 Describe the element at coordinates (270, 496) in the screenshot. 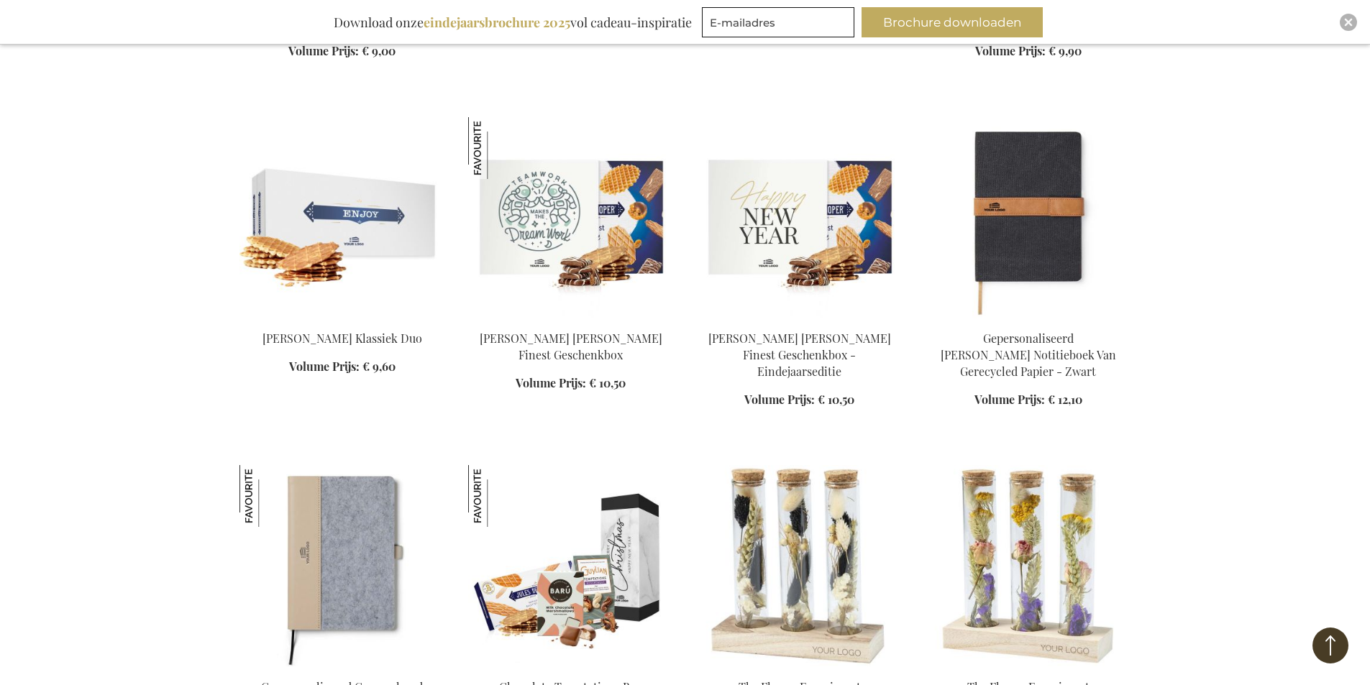

I see `img: Gepersonaliseerd Gerecycleerd Notitieboek Van Vilt - Grijs` at that location.